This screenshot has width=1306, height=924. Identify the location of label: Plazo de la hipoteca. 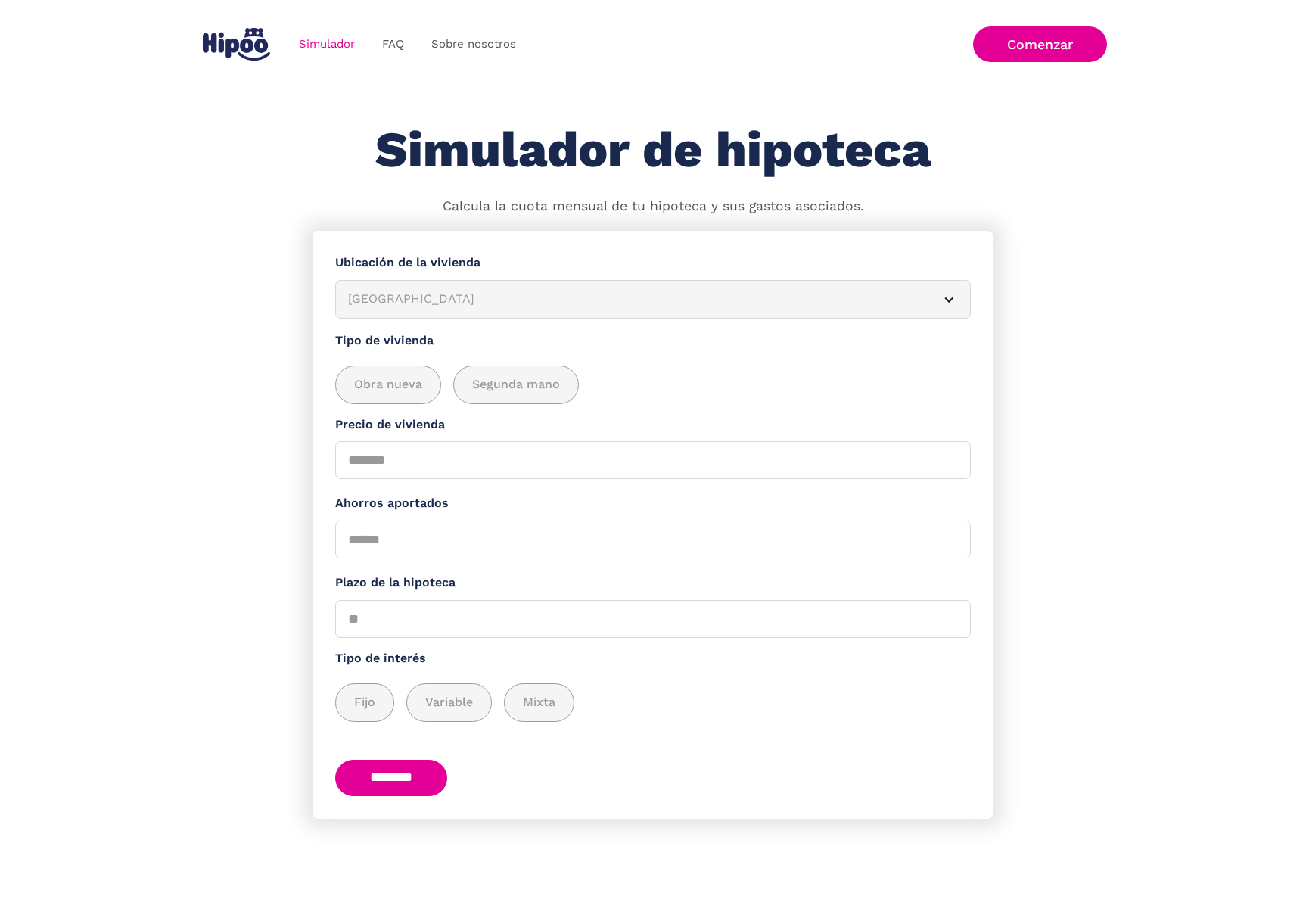
(653, 583).